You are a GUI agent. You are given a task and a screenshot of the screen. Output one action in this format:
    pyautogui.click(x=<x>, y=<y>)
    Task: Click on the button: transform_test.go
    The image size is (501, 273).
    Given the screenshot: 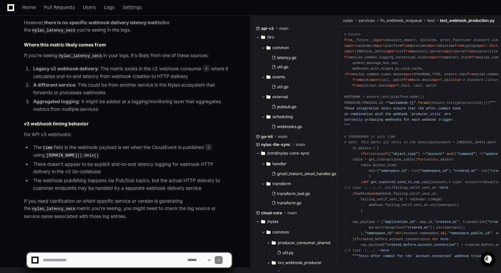 What is the action you would take?
    pyautogui.click(x=301, y=194)
    